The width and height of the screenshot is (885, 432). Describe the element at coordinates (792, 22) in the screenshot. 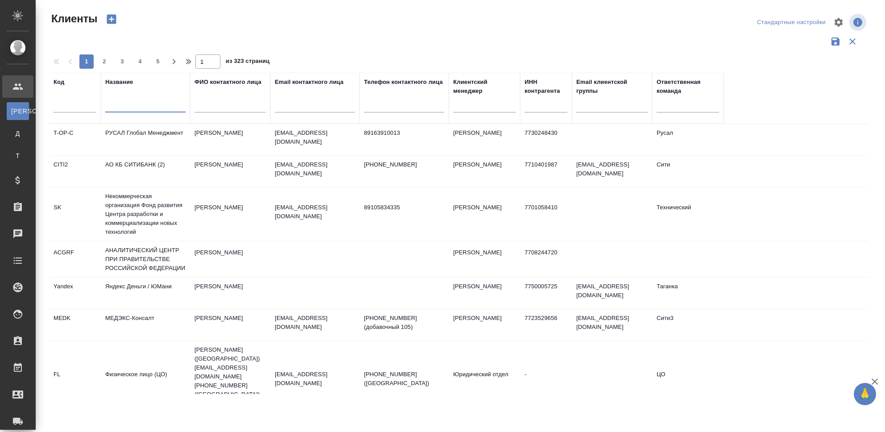

I see `div: split button` at that location.